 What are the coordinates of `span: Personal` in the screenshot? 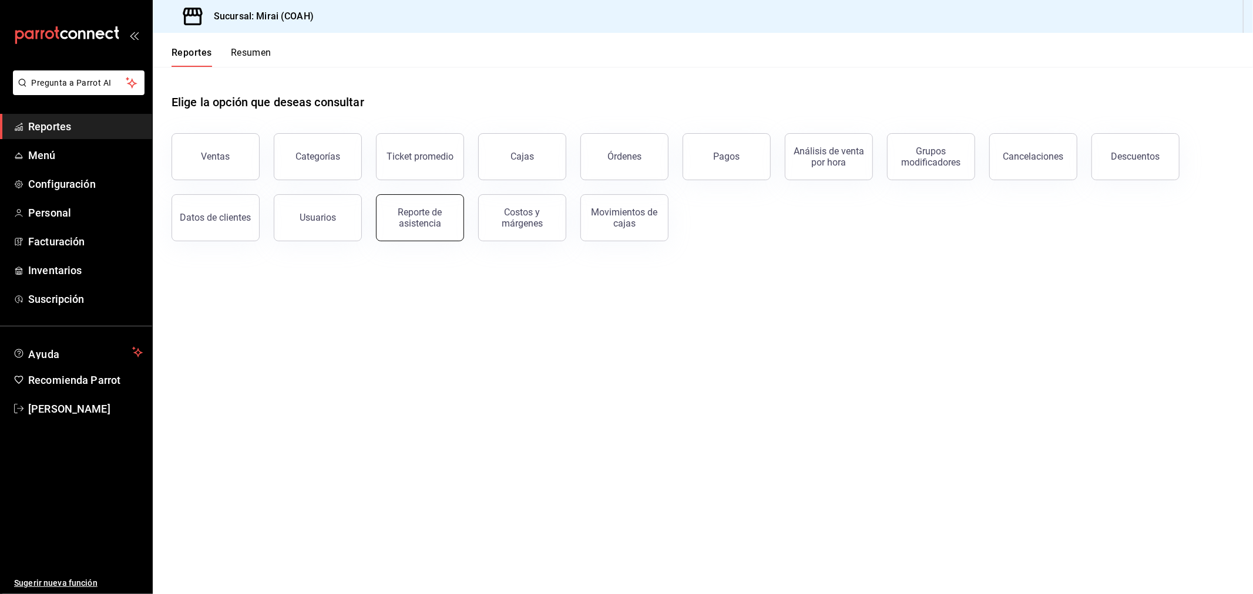 It's located at (85, 213).